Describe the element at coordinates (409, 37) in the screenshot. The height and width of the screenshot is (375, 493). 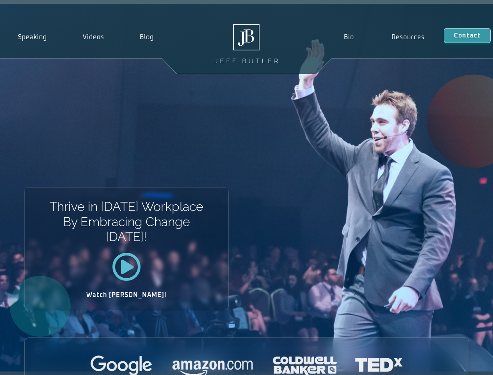
I see `a: Resources` at that location.